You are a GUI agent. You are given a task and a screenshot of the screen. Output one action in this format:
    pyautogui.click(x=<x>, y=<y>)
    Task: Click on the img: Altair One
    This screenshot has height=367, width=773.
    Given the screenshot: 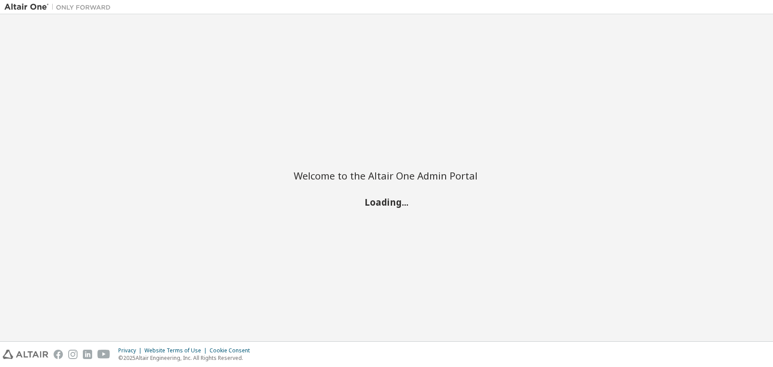 What is the action you would take?
    pyautogui.click(x=60, y=7)
    